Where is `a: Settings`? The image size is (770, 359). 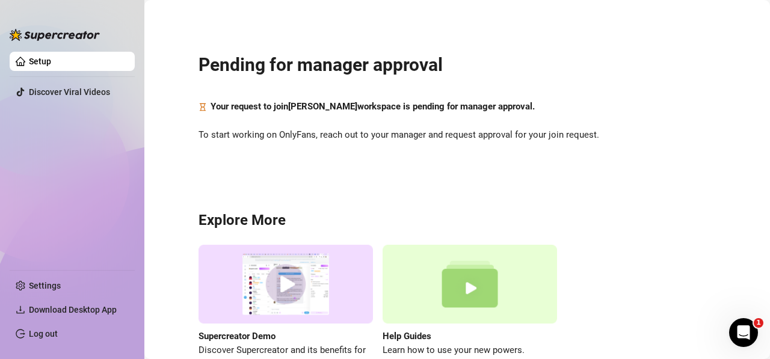 a: Settings is located at coordinates (45, 286).